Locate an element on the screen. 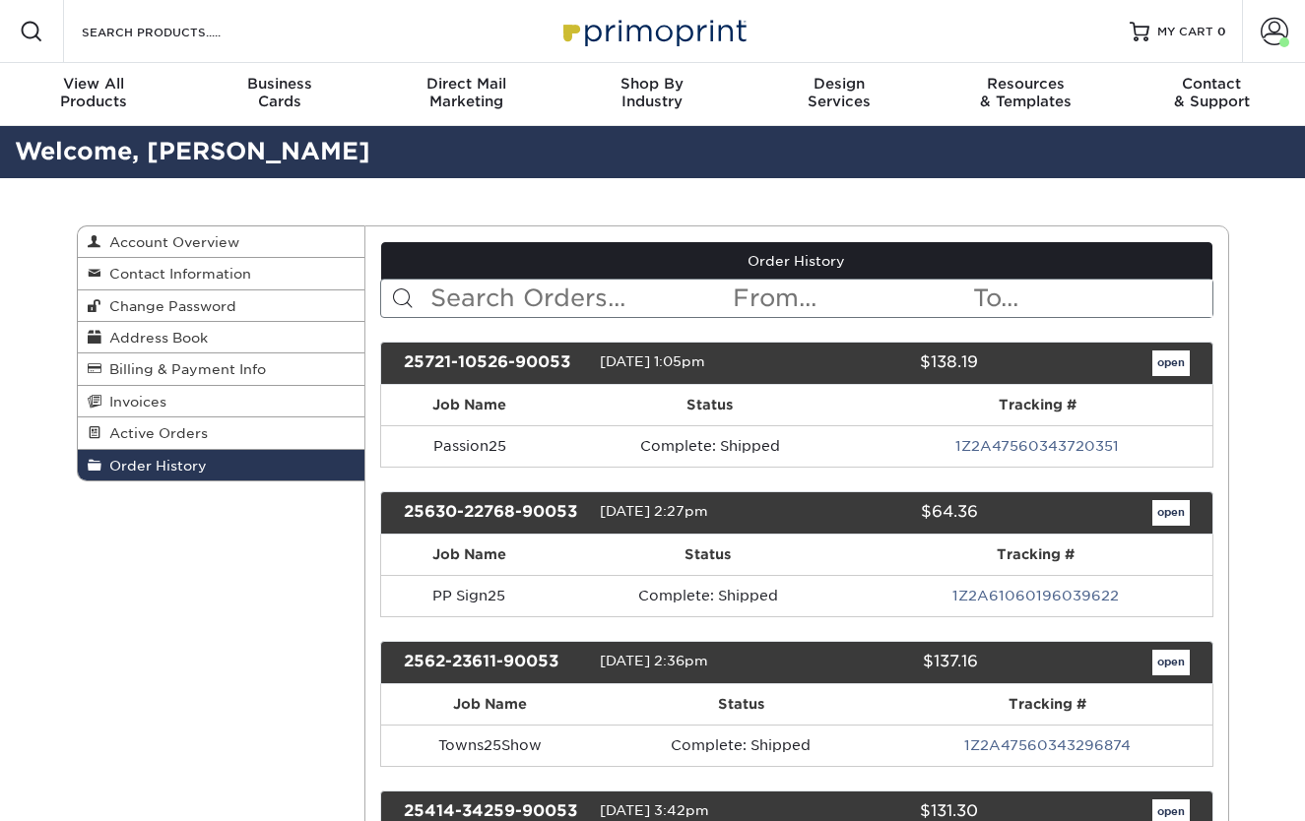 This screenshot has width=1305, height=821. span: MY CART is located at coordinates (1185, 32).